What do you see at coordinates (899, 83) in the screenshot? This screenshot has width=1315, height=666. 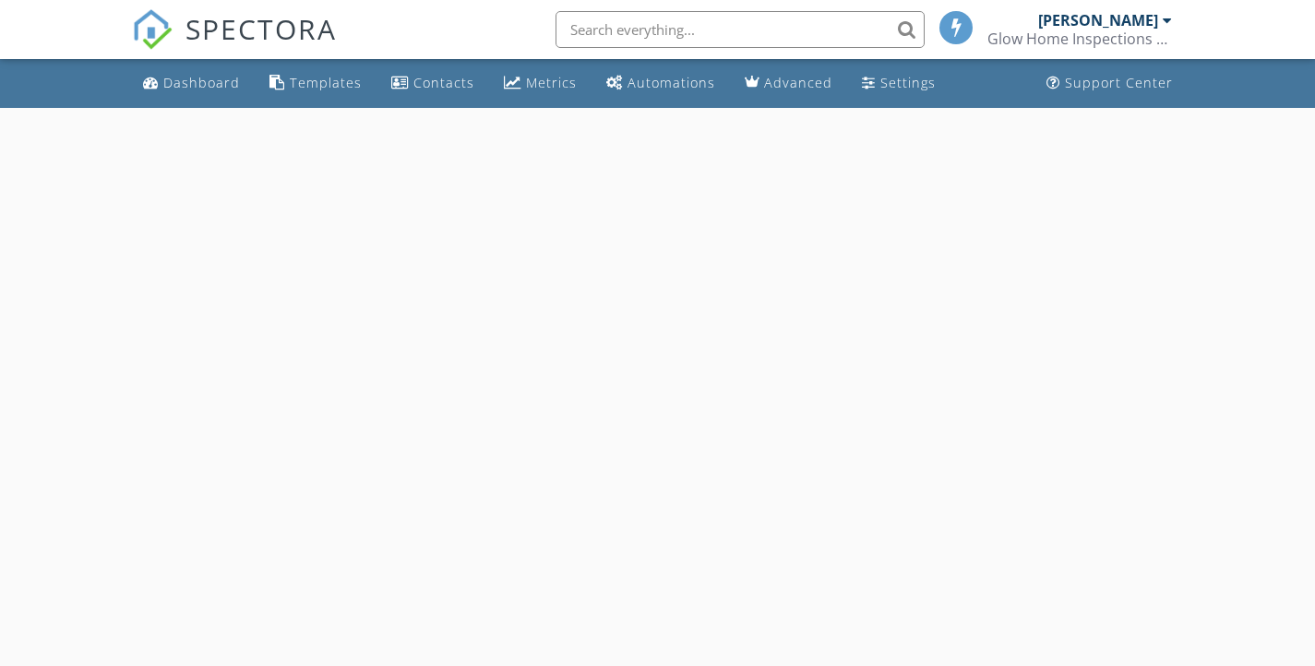 I see `a: Settings` at bounding box center [899, 83].